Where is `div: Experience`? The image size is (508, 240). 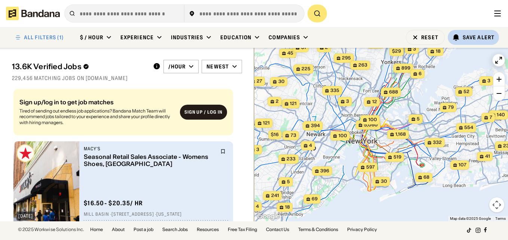
div: Experience is located at coordinates (137, 37).